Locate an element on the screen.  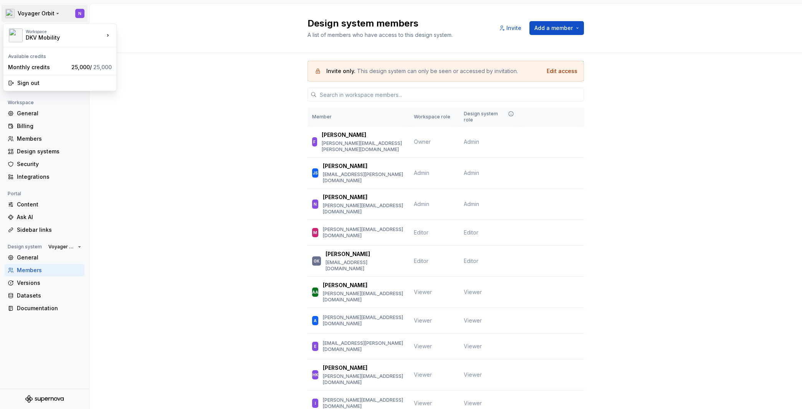
div: DKV Mobility is located at coordinates (58, 38).